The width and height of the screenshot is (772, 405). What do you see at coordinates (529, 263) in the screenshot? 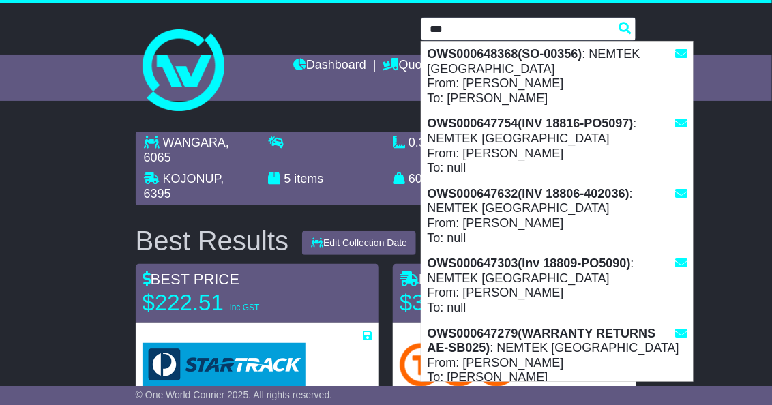
I see `strong: OWS000647303(Inv 18809-PO5090)` at bounding box center [529, 263].